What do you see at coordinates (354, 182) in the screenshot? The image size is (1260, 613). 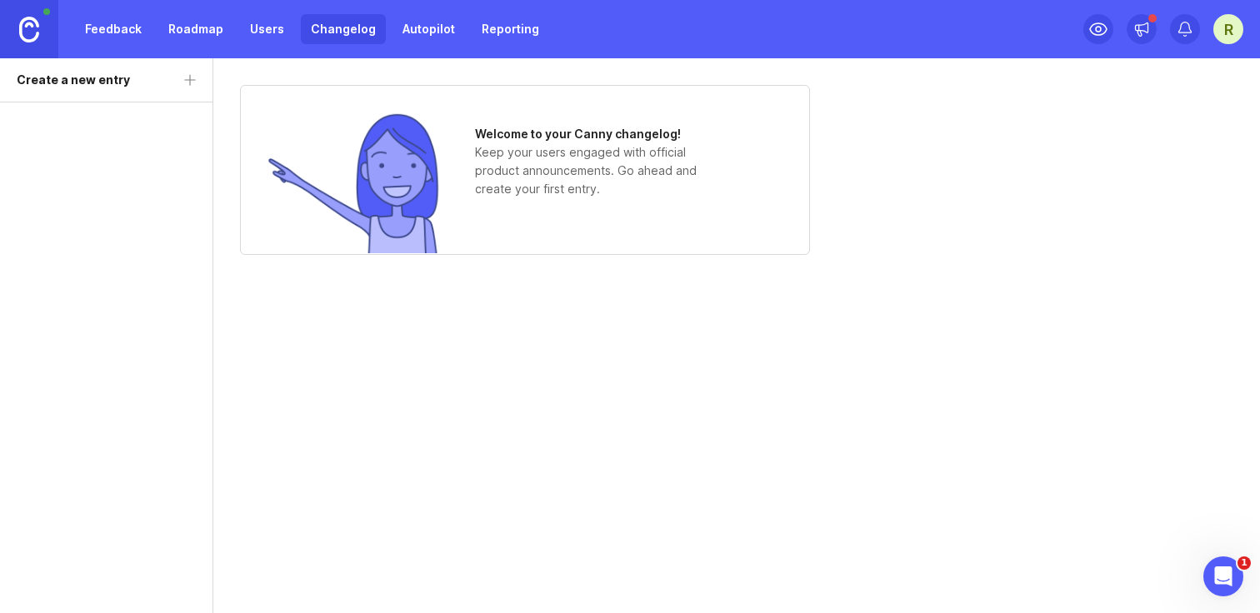 I see `img: no entries` at bounding box center [354, 182].